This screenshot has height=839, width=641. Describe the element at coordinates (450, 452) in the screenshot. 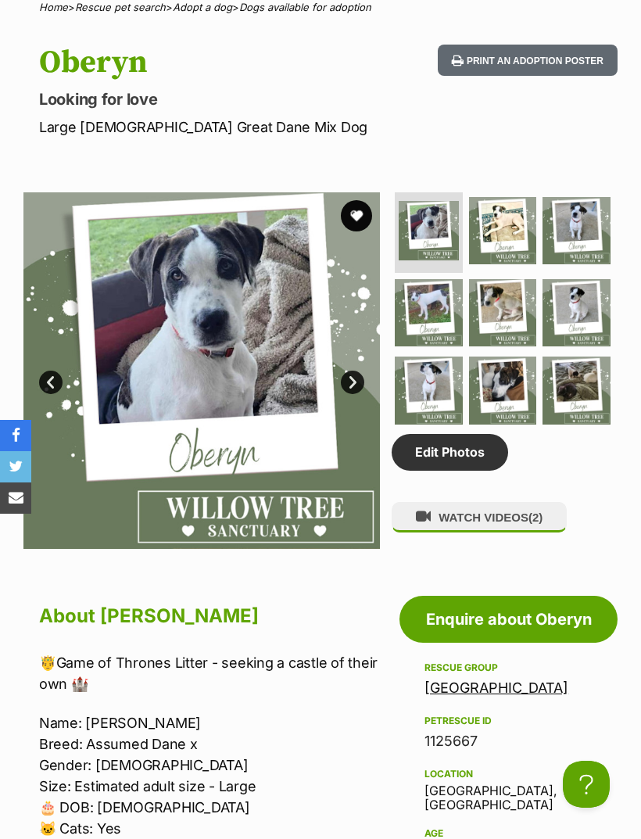

I see `a: Edit Photos` at that location.